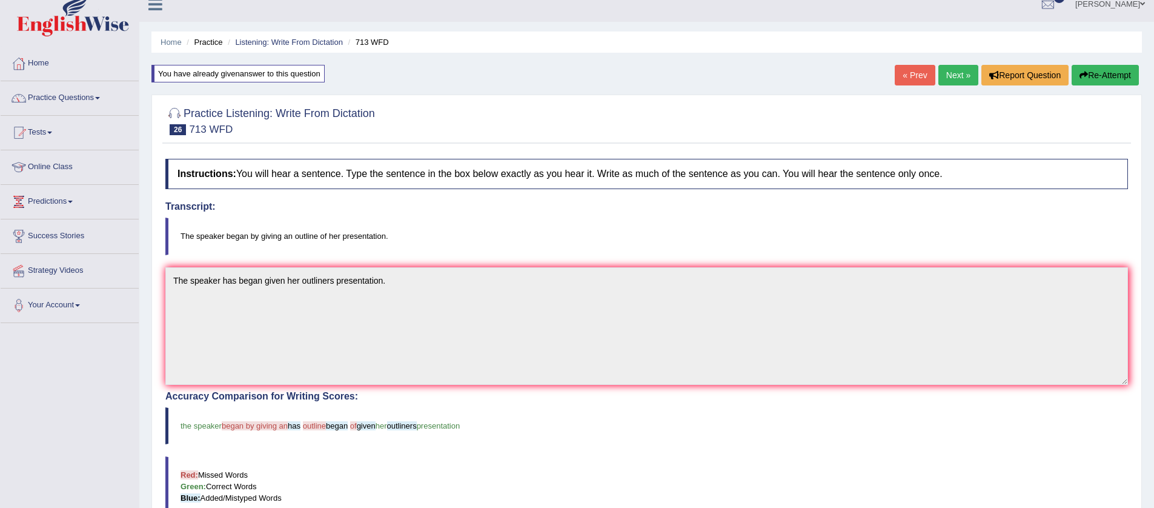 The height and width of the screenshot is (508, 1154). What do you see at coordinates (201, 425) in the screenshot?
I see `span: the speaker` at bounding box center [201, 425].